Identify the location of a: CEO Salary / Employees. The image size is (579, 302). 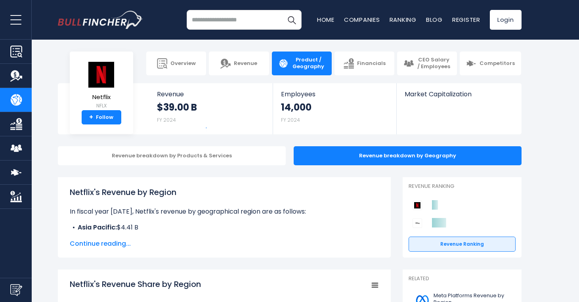
(426, 63).